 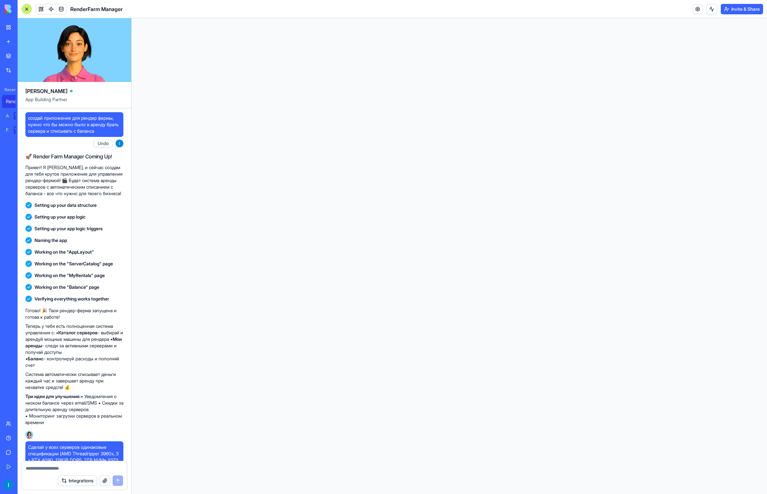 I want to click on strong: Каталог серверов, so click(x=78, y=333).